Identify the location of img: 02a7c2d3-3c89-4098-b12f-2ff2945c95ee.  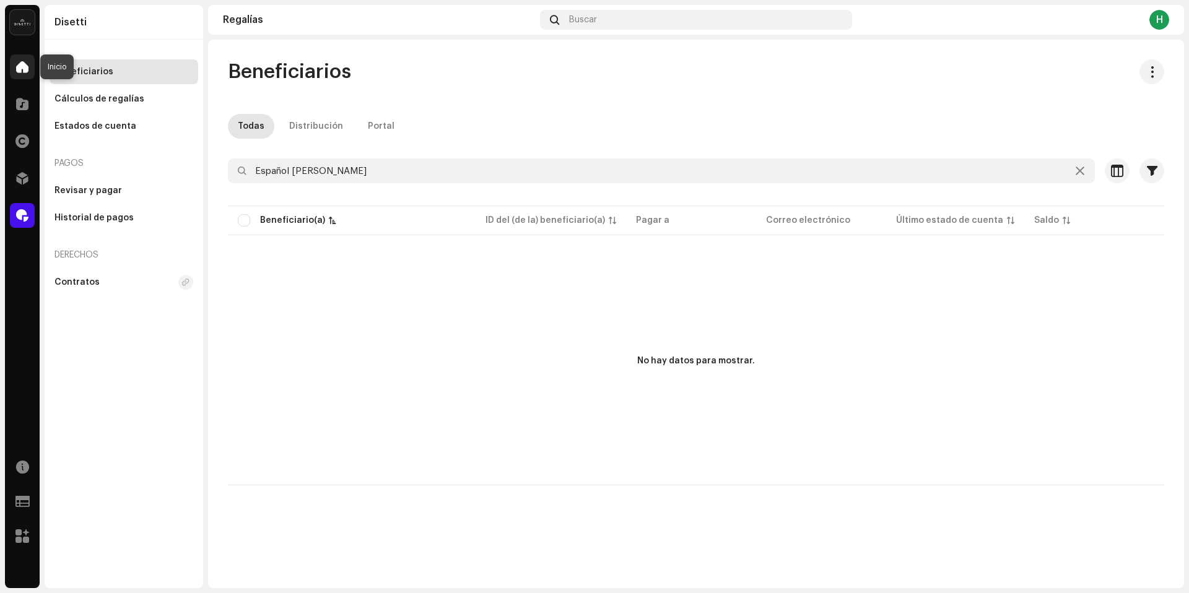
(22, 22).